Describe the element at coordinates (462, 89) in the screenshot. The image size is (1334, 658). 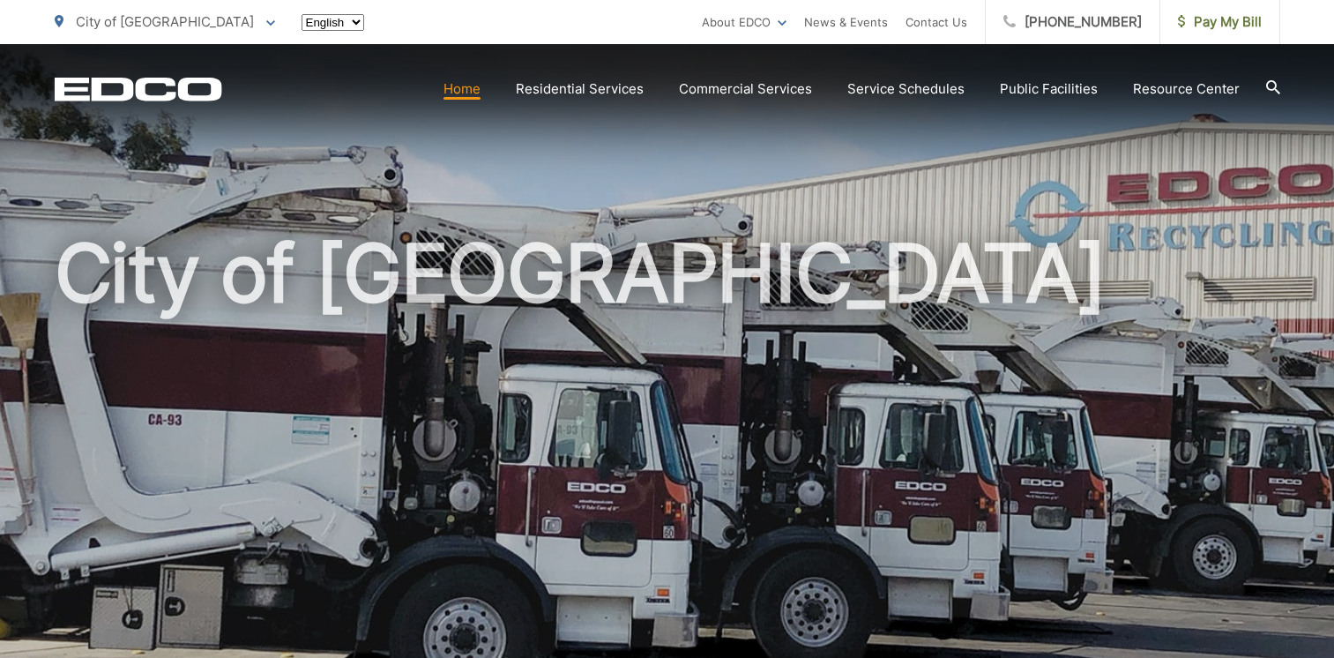
I see `a: Home` at that location.